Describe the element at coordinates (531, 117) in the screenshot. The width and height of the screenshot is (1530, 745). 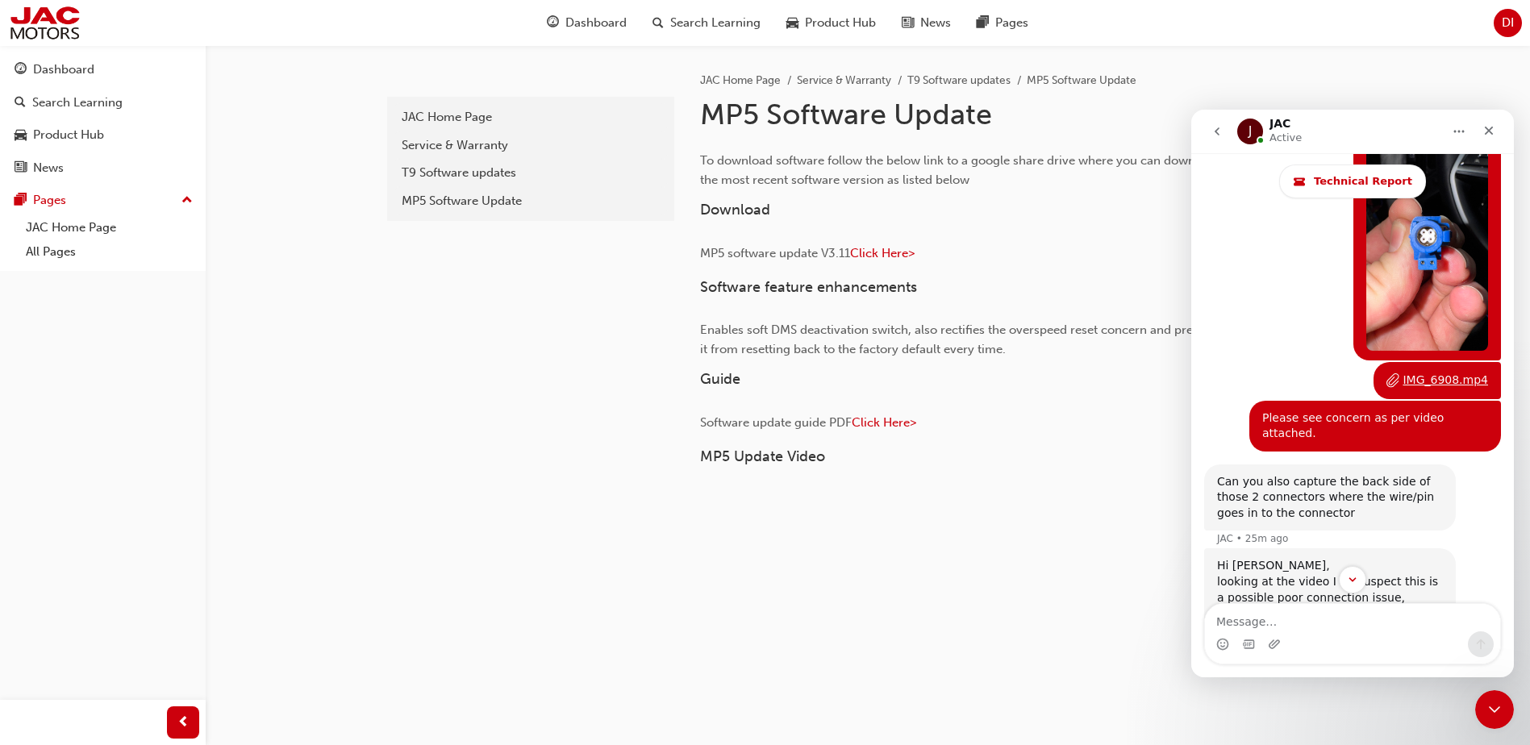
I see `div: JAC Home Page` at that location.